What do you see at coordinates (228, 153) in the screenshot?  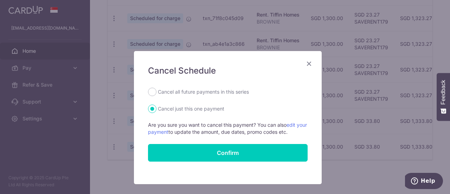 I see `button: Confirm` at bounding box center [228, 153].